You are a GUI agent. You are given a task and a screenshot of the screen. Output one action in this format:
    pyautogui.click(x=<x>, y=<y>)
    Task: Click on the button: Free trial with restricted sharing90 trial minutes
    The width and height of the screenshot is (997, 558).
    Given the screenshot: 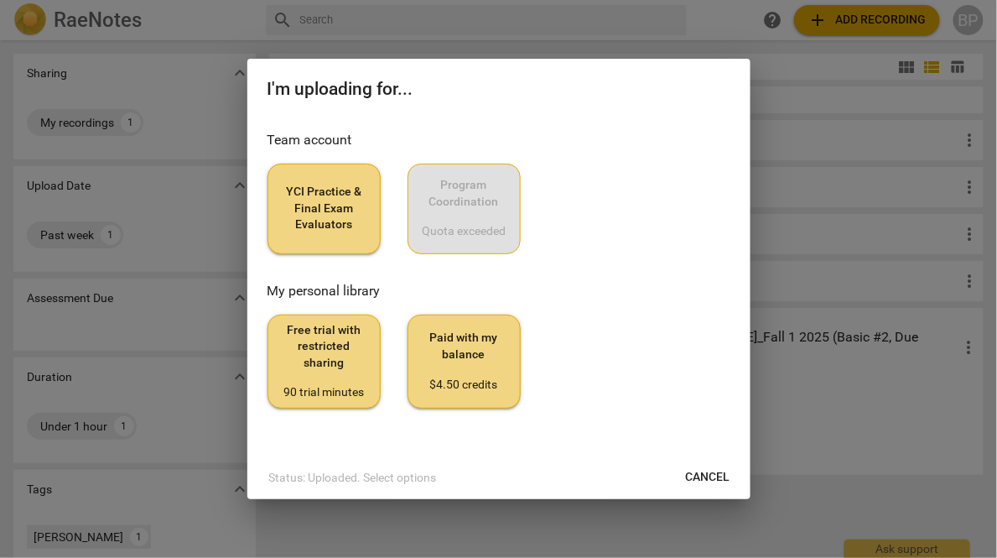 What is the action you would take?
    pyautogui.click(x=324, y=361)
    